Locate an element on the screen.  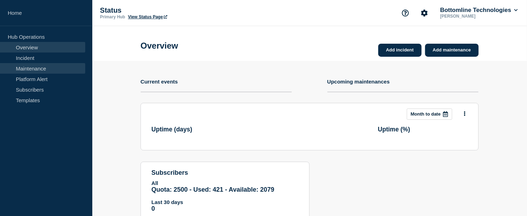
h4: subscribers is located at coordinates (225, 173).